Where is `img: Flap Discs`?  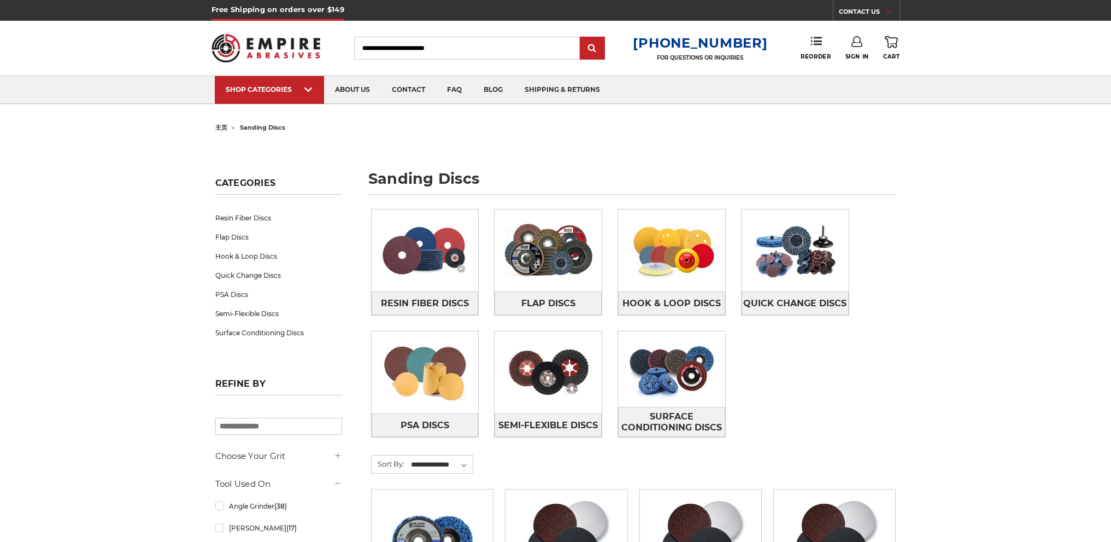 img: Flap Discs is located at coordinates (548, 250).